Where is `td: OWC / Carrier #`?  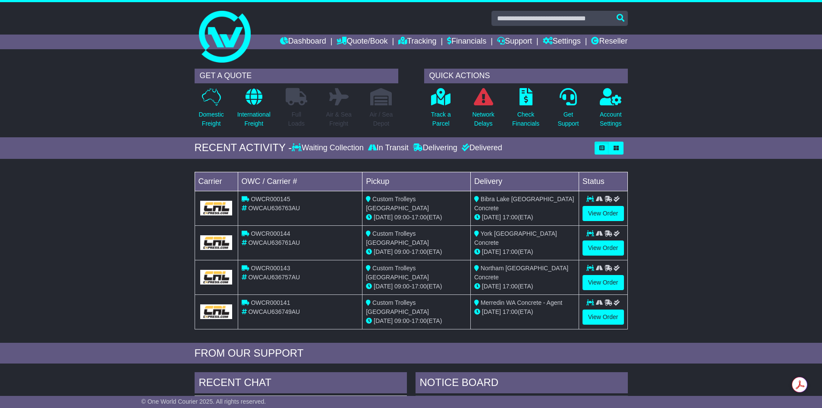 td: OWC / Carrier # is located at coordinates (300, 181).